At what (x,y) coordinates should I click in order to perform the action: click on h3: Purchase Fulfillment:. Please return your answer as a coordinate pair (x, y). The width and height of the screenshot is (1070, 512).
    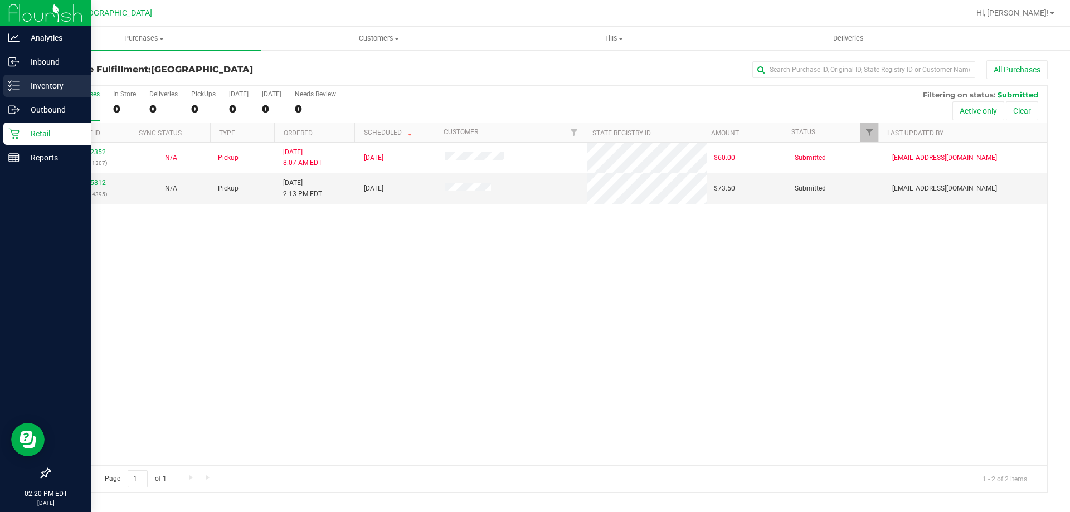
    Looking at the image, I should click on (215, 70).